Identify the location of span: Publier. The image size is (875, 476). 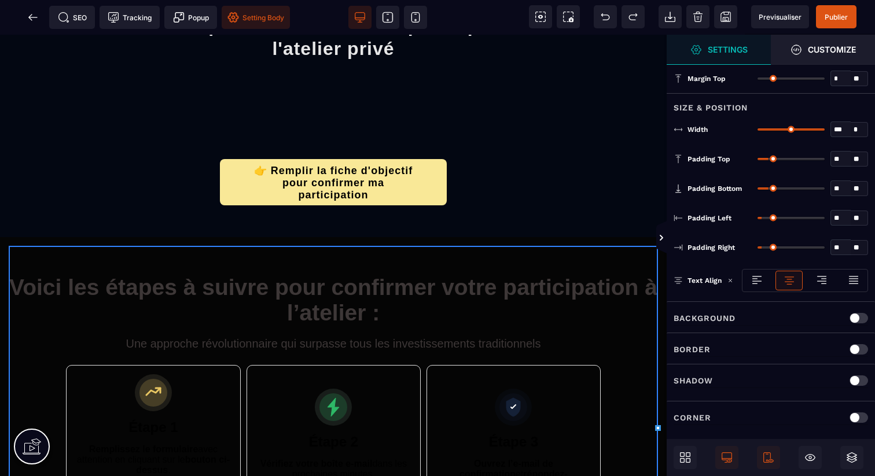
(836, 17).